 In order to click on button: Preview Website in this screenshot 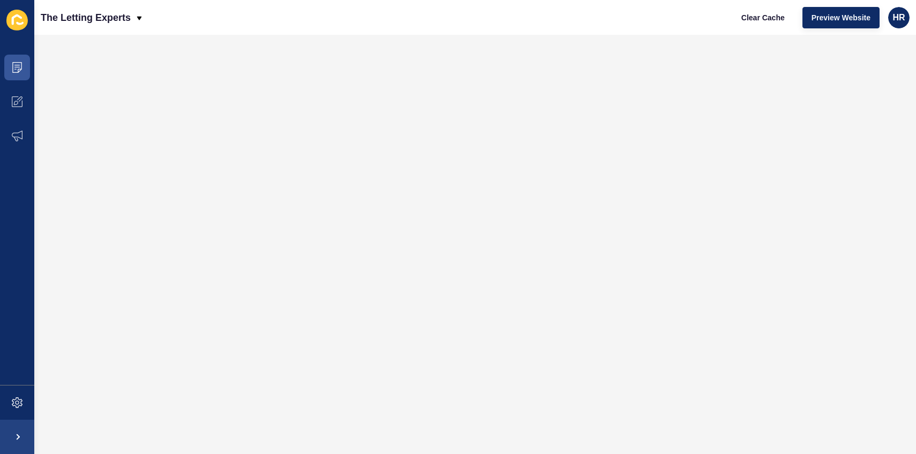, I will do `click(841, 18)`.